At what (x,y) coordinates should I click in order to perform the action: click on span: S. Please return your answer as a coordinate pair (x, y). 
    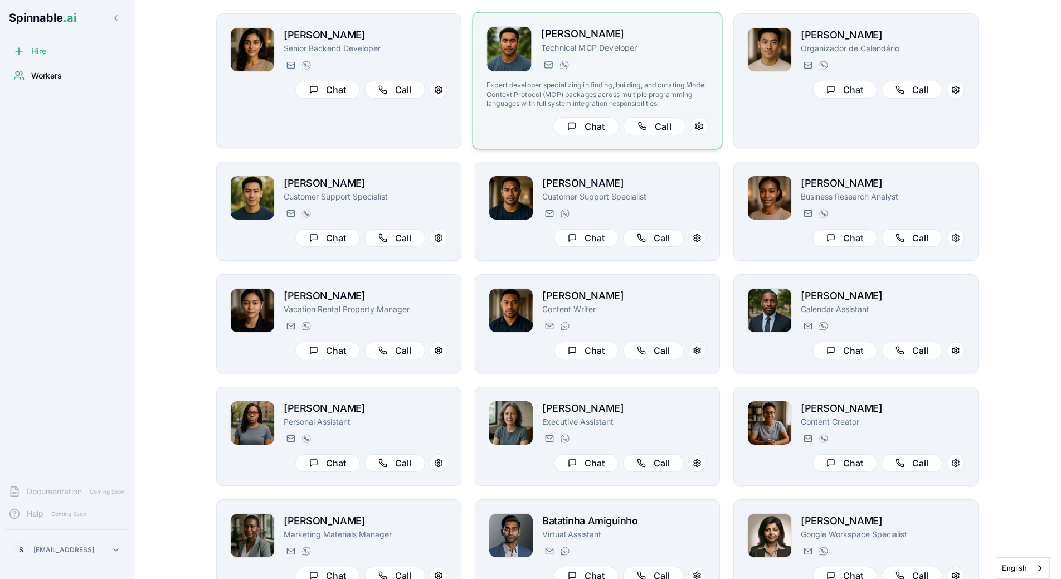
    Looking at the image, I should click on (21, 550).